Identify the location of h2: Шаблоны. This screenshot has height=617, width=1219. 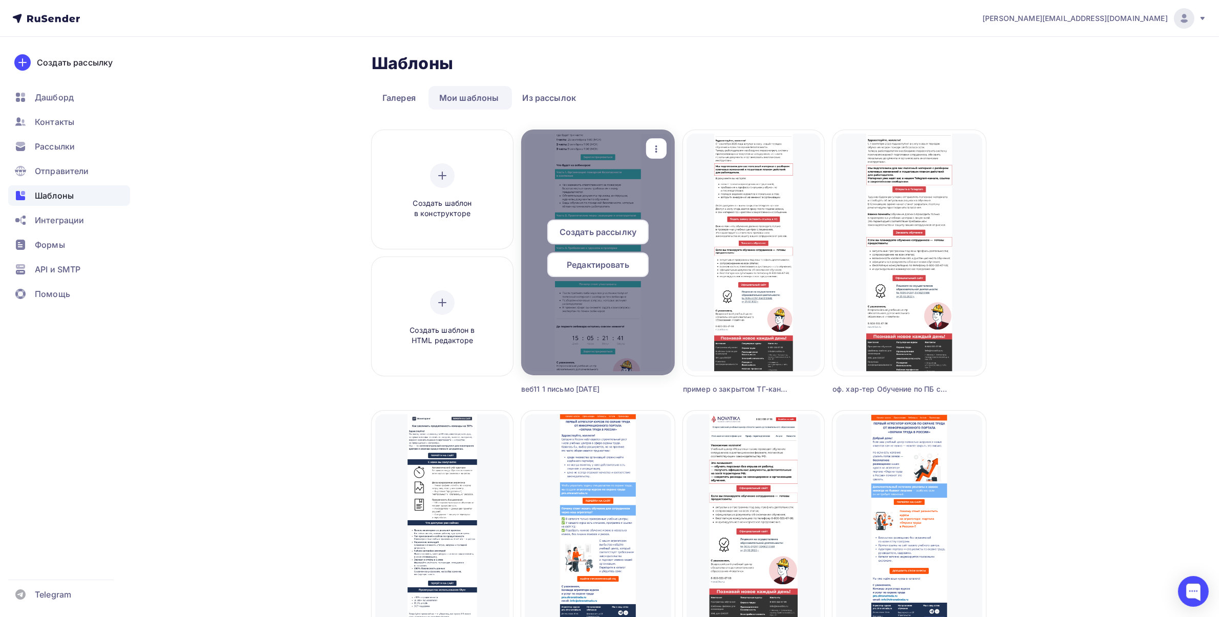
(412, 63).